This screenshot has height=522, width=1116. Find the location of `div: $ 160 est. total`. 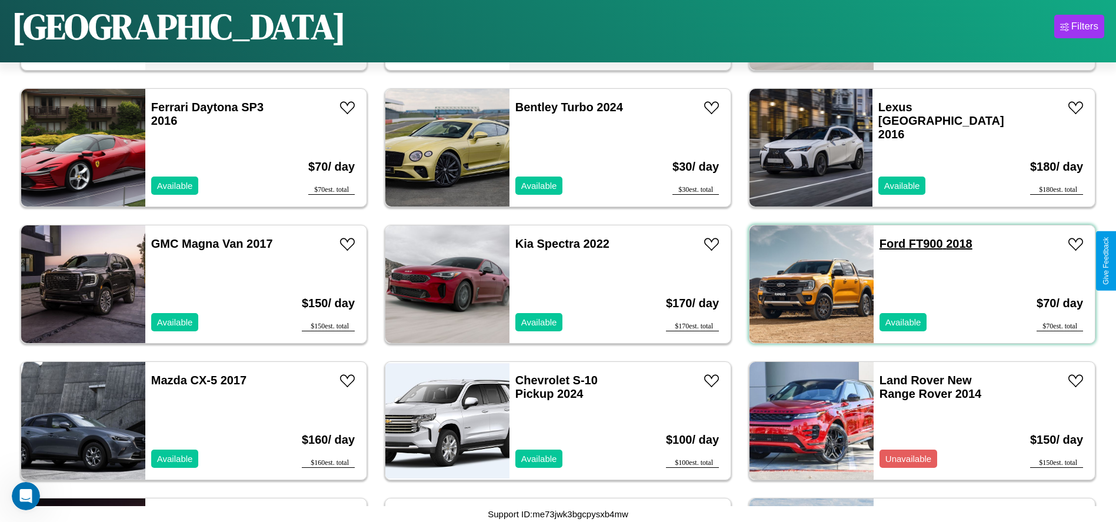

div: $ 160 est. total is located at coordinates (328, 463).